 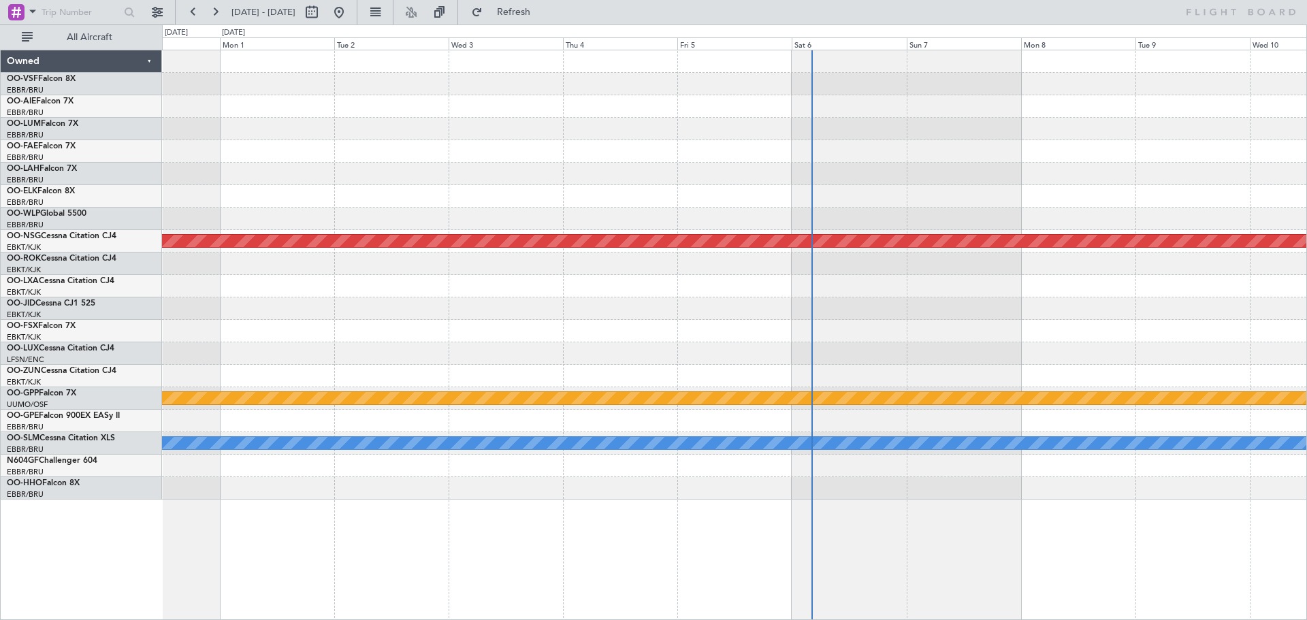 I want to click on input: Trip Number, so click(x=80, y=12).